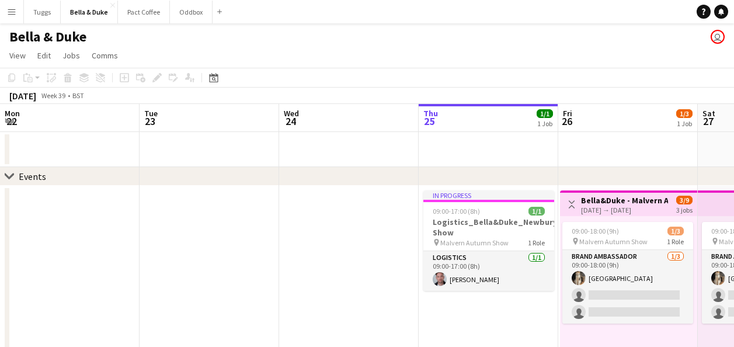 This screenshot has width=734, height=347. Describe the element at coordinates (150, 121) in the screenshot. I see `span: 23` at that location.